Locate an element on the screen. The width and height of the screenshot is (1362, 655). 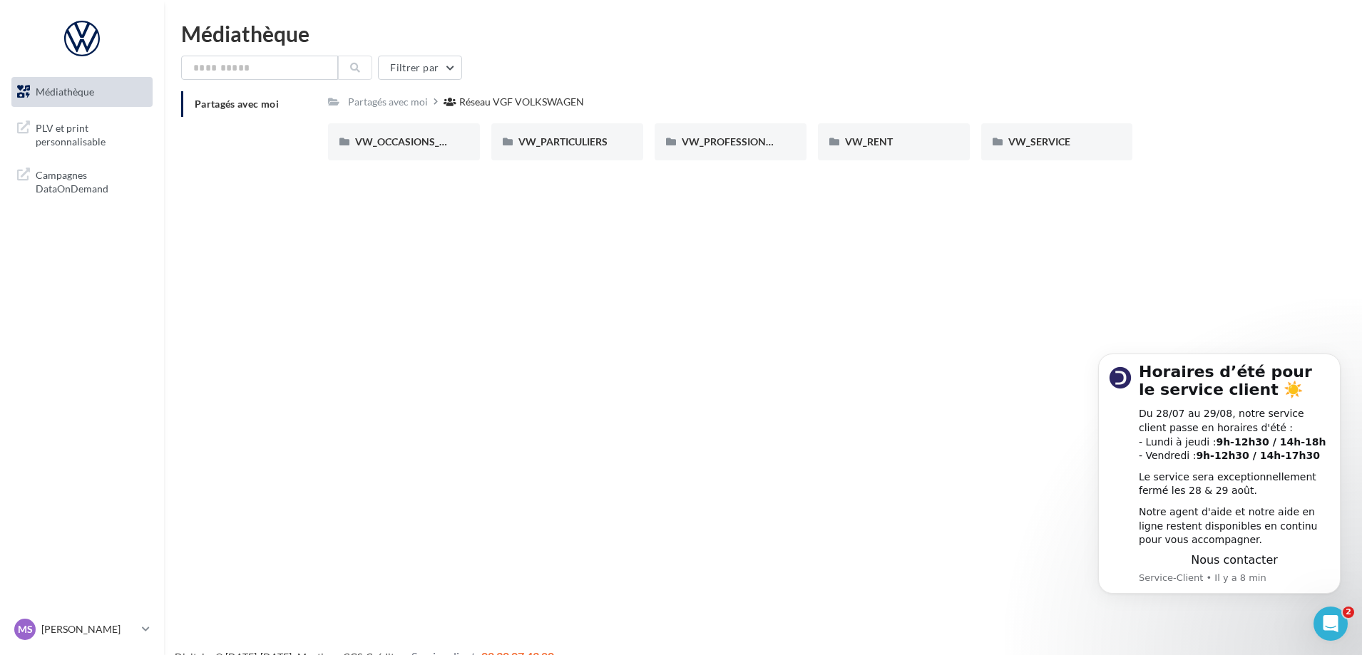
span: Médiathèque is located at coordinates (65, 91).